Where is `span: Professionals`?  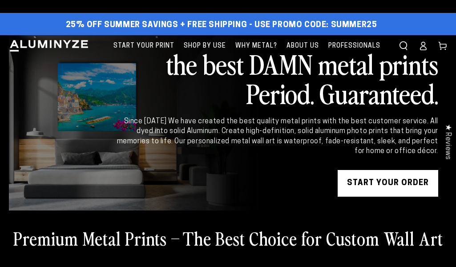 span: Professionals is located at coordinates (354, 46).